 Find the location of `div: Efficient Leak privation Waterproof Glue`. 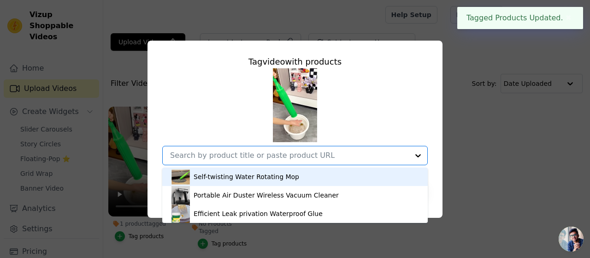

div: Efficient Leak privation Waterproof Glue is located at coordinates (258, 213).